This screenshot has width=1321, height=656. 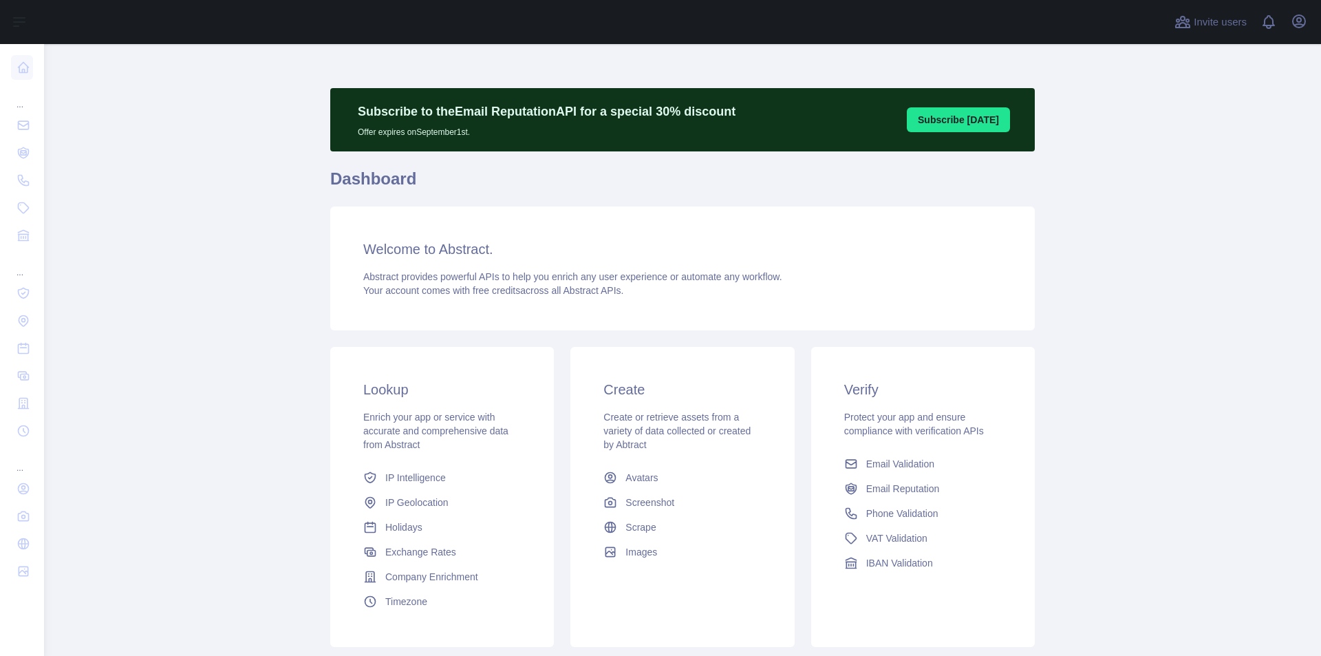 I want to click on span: Abstract provides powerful APIs to help you enrich any user experience or automate any workflow., so click(x=572, y=277).